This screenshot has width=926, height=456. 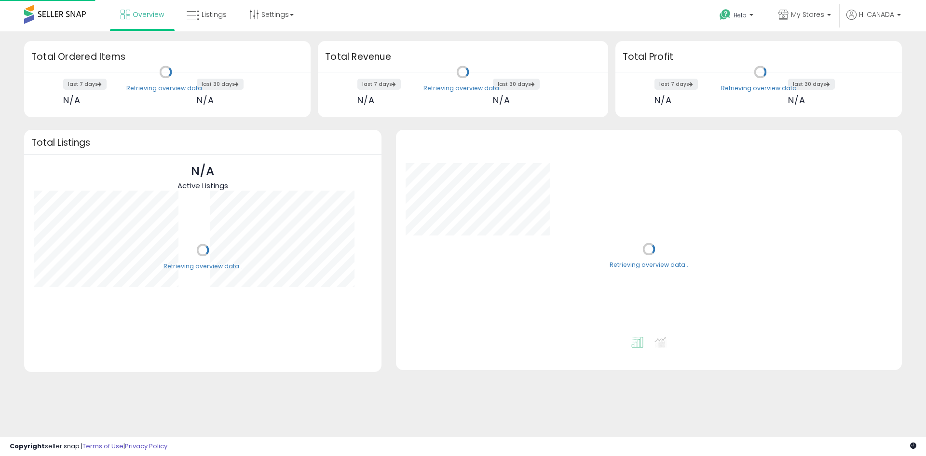 I want to click on span: My Stores, so click(x=807, y=14).